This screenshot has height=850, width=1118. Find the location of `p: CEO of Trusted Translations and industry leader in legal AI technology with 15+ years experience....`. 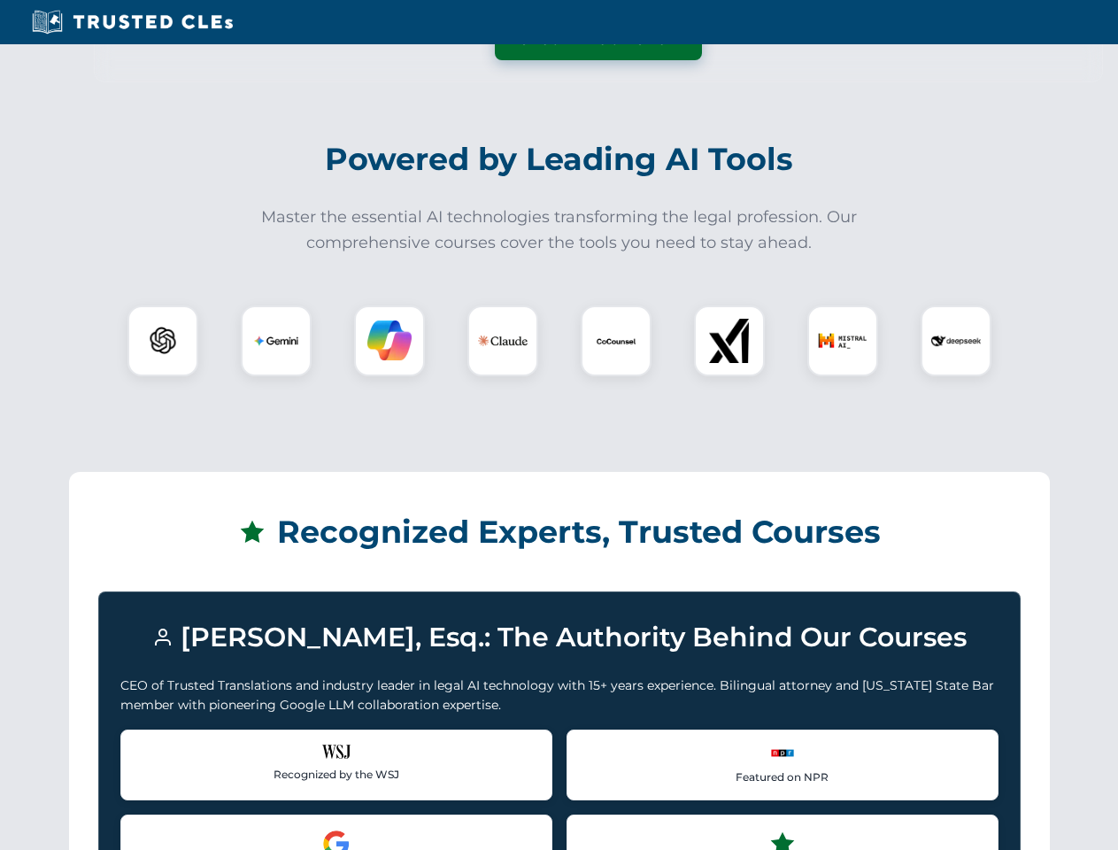

p: CEO of Trusted Translations and industry leader in legal AI technology with 15+ years experience.... is located at coordinates (560, 695).